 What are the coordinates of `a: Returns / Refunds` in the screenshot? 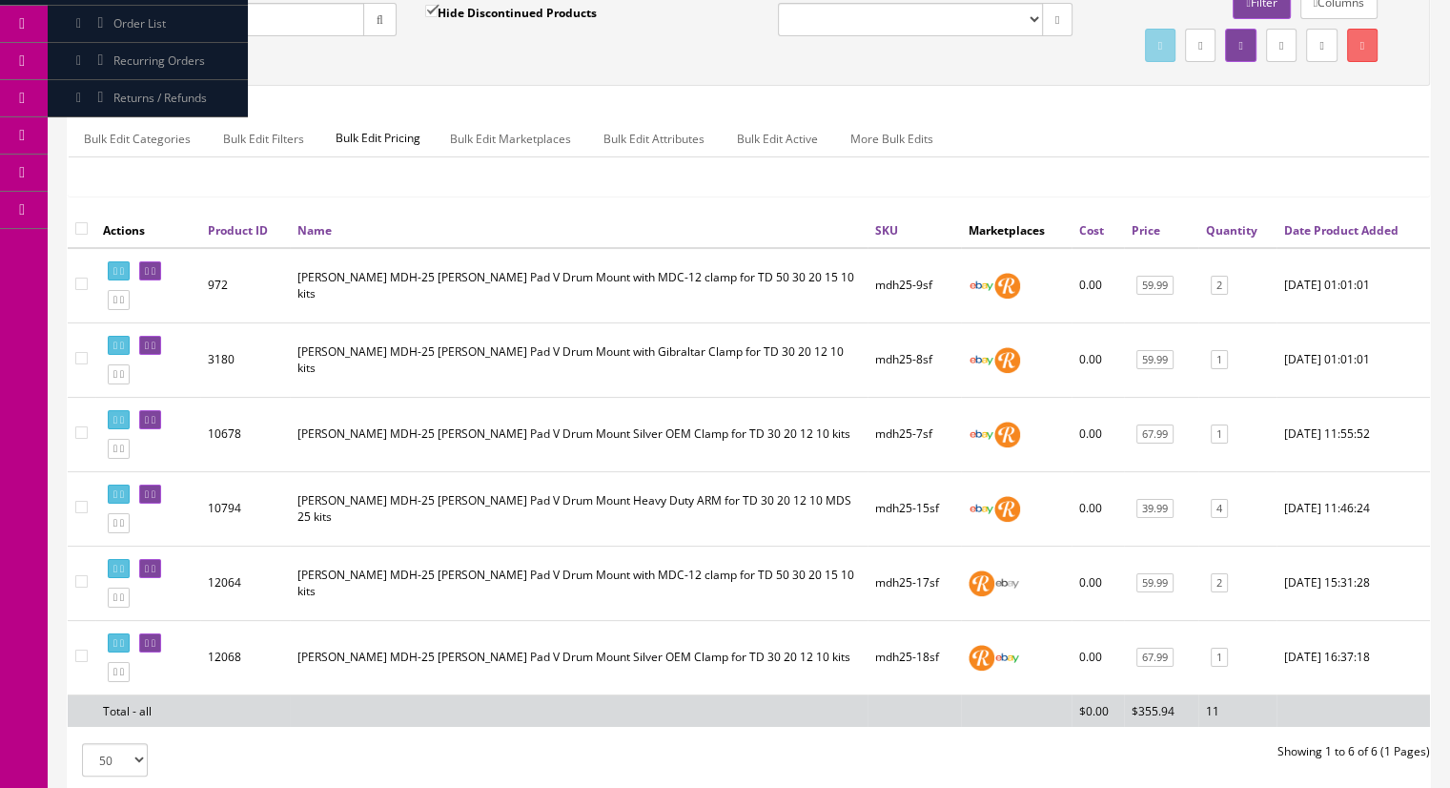 It's located at (148, 98).